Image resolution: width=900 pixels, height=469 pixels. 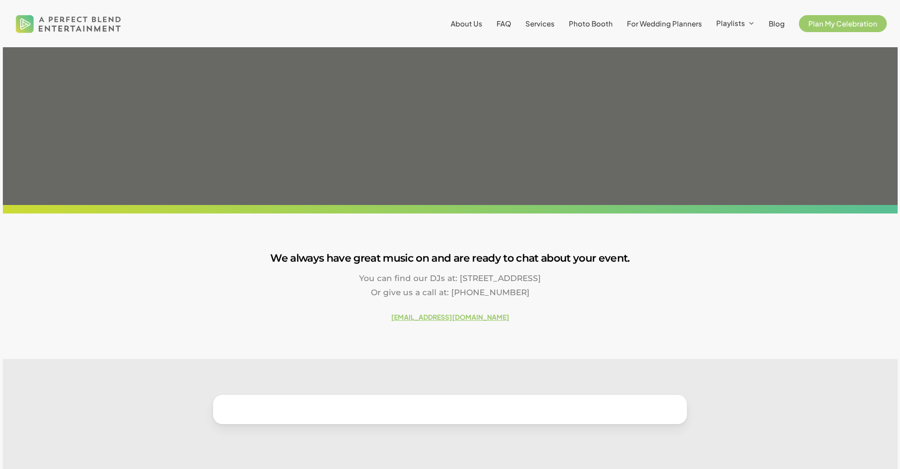 What do you see at coordinates (735, 24) in the screenshot?
I see `a: Playlists` at bounding box center [735, 24].